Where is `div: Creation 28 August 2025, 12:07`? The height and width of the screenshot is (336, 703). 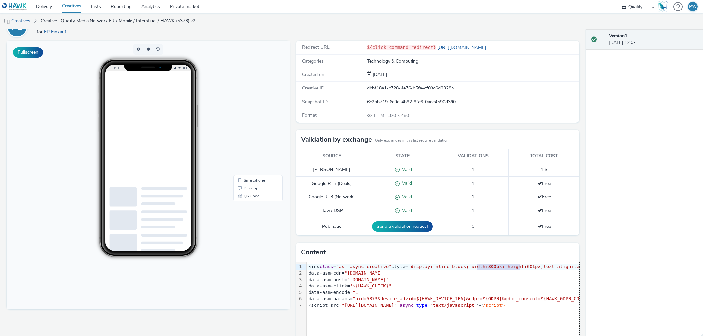
div: Creation 28 August 2025, 12:07 is located at coordinates (379, 75).